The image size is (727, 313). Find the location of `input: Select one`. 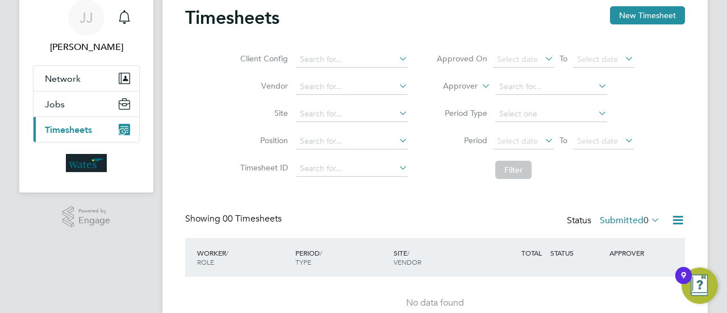

input: Select one is located at coordinates (551, 114).